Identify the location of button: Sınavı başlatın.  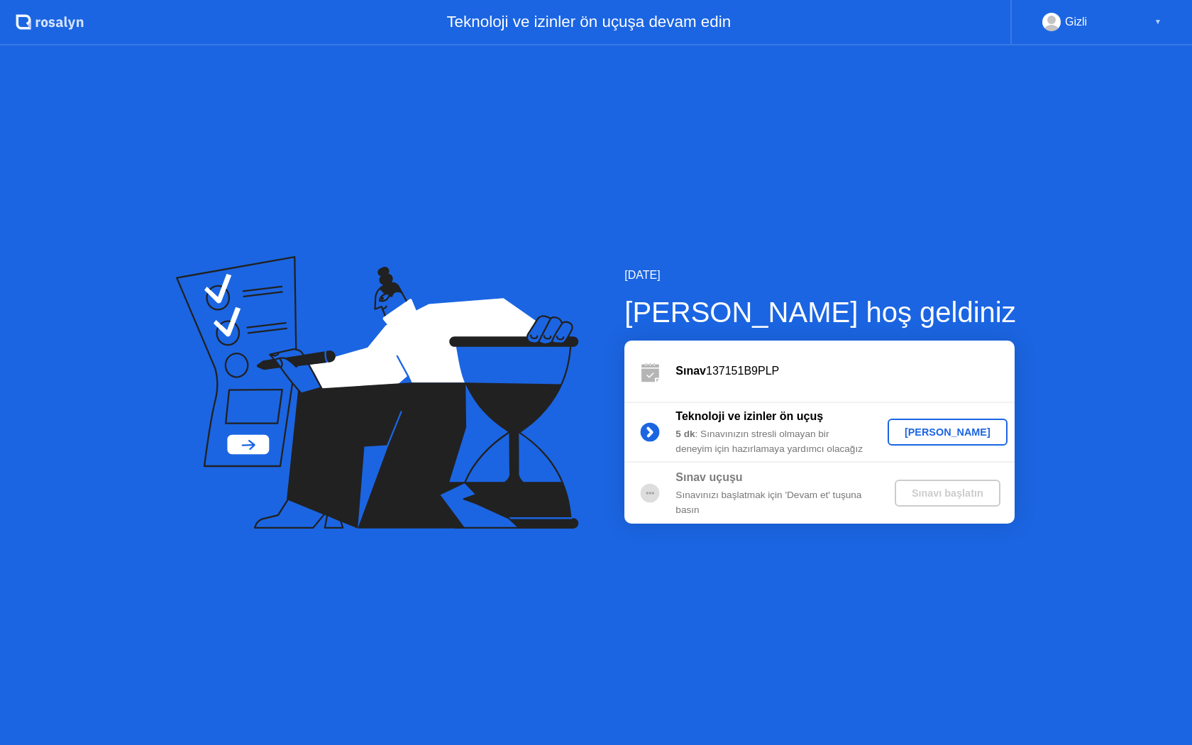
(947, 493).